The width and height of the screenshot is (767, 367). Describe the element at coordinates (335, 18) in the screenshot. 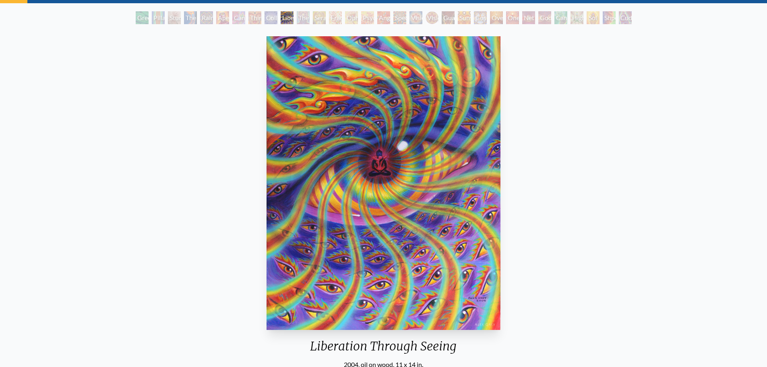

I see `div: Fractal Eyes` at that location.